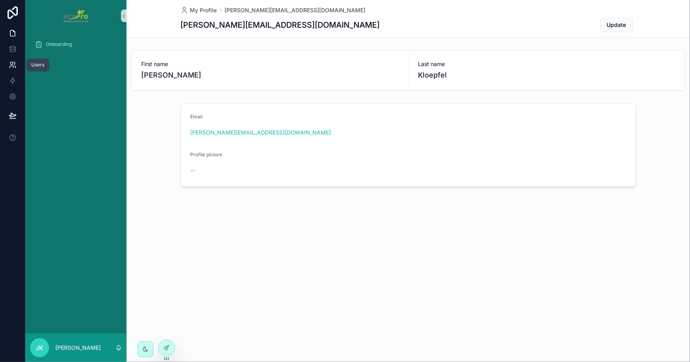  Describe the element at coordinates (270, 64) in the screenshot. I see `span: First name` at that location.